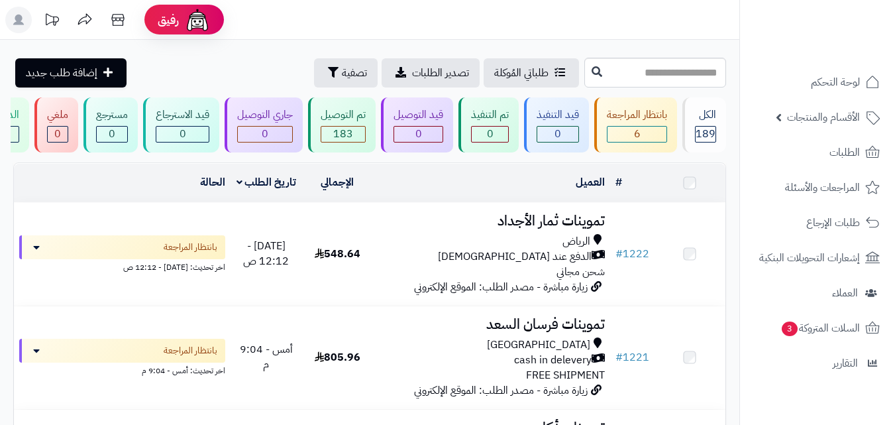 Image resolution: width=895 pixels, height=425 pixels. What do you see at coordinates (557, 125) in the screenshot?
I see `a: قيد التنفيذ 0` at bounding box center [557, 125].